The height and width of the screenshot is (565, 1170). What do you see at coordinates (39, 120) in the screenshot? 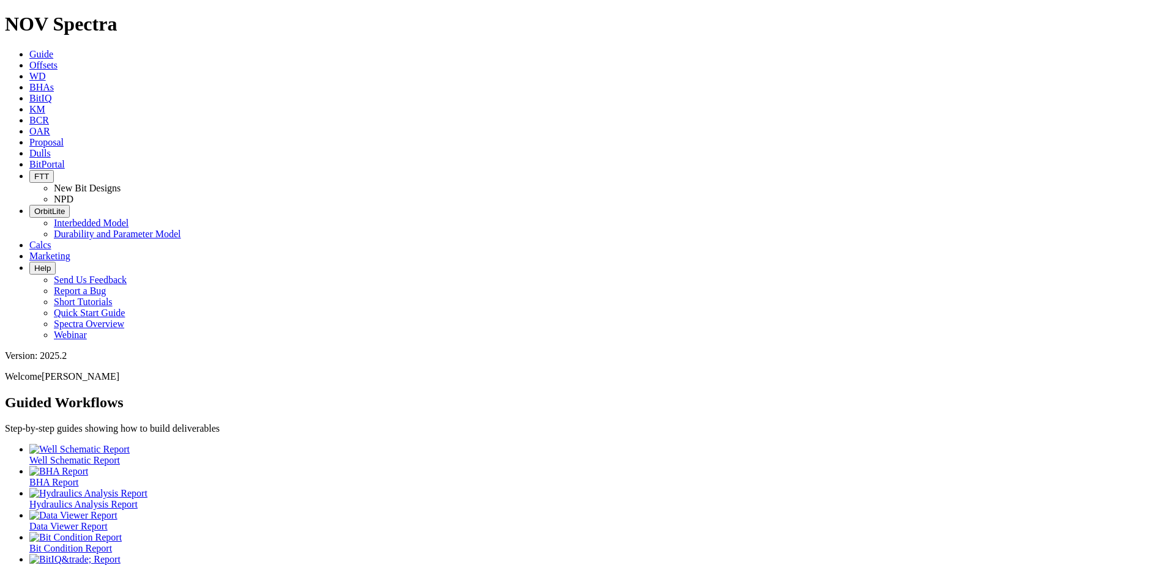
I see `span: BCR` at bounding box center [39, 120].